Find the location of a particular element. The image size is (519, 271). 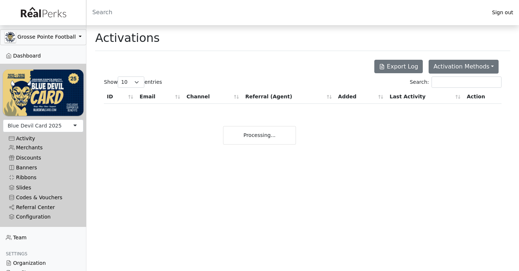

button: Activation Methods is located at coordinates (463, 67).